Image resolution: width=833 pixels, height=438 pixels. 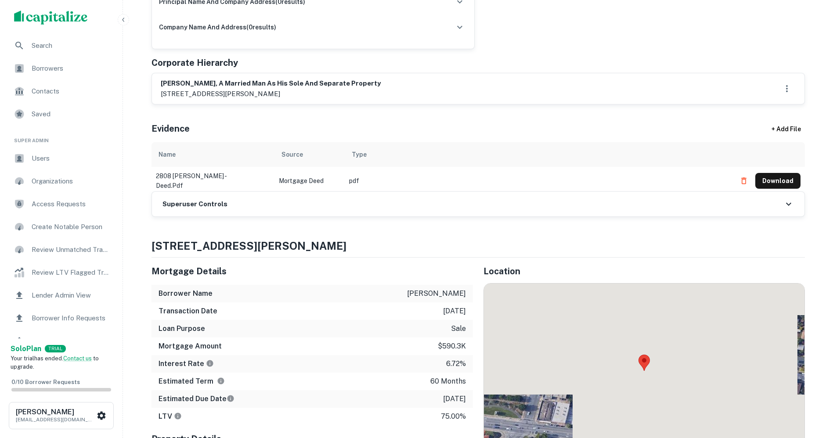 What do you see at coordinates (538, 155) in the screenshot?
I see `th: Type` at bounding box center [538, 155].